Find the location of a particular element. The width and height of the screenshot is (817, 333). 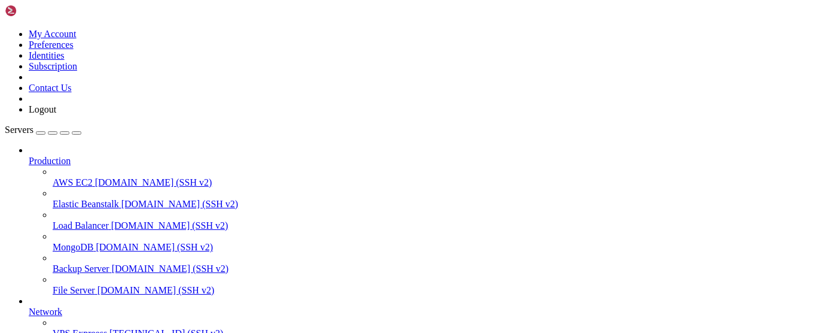

span: Production is located at coordinates (50, 160).